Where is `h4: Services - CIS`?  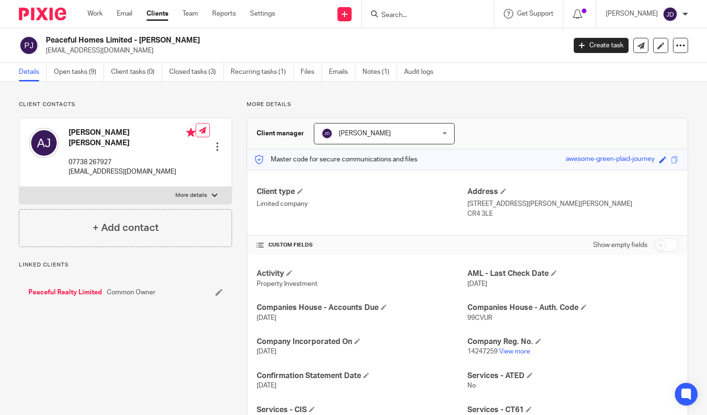 h4: Services - CIS is located at coordinates (362, 409).